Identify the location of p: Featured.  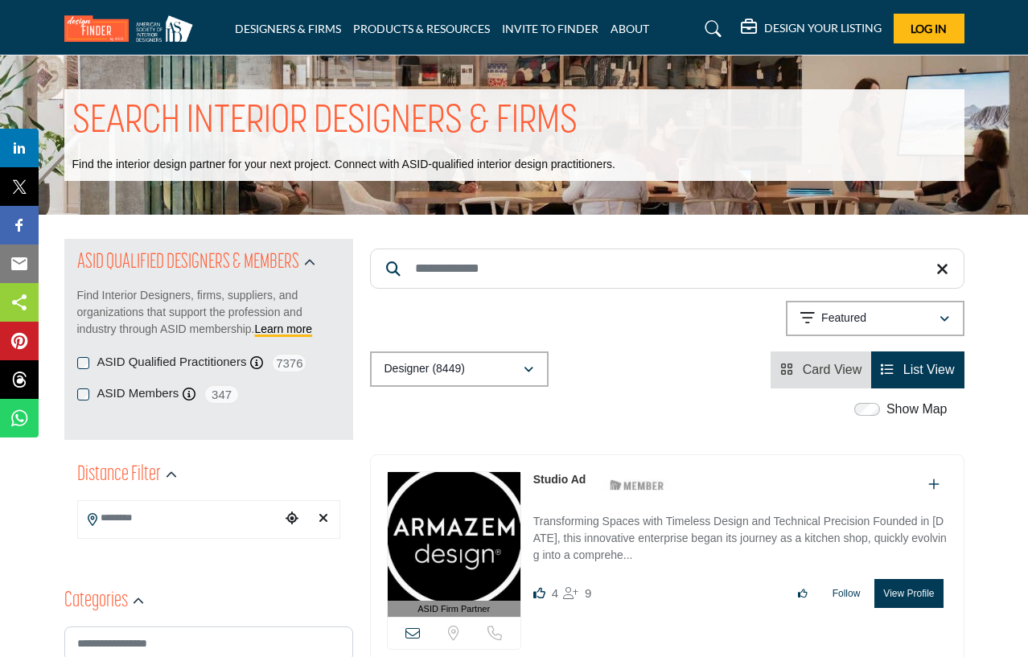
(844, 319).